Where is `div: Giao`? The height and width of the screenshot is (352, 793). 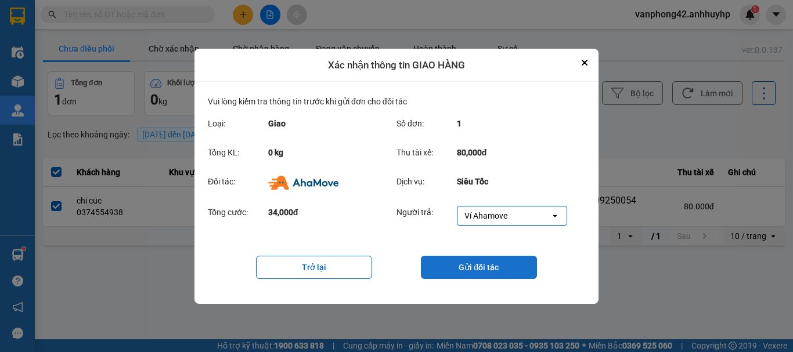 div: Giao is located at coordinates (327, 124).